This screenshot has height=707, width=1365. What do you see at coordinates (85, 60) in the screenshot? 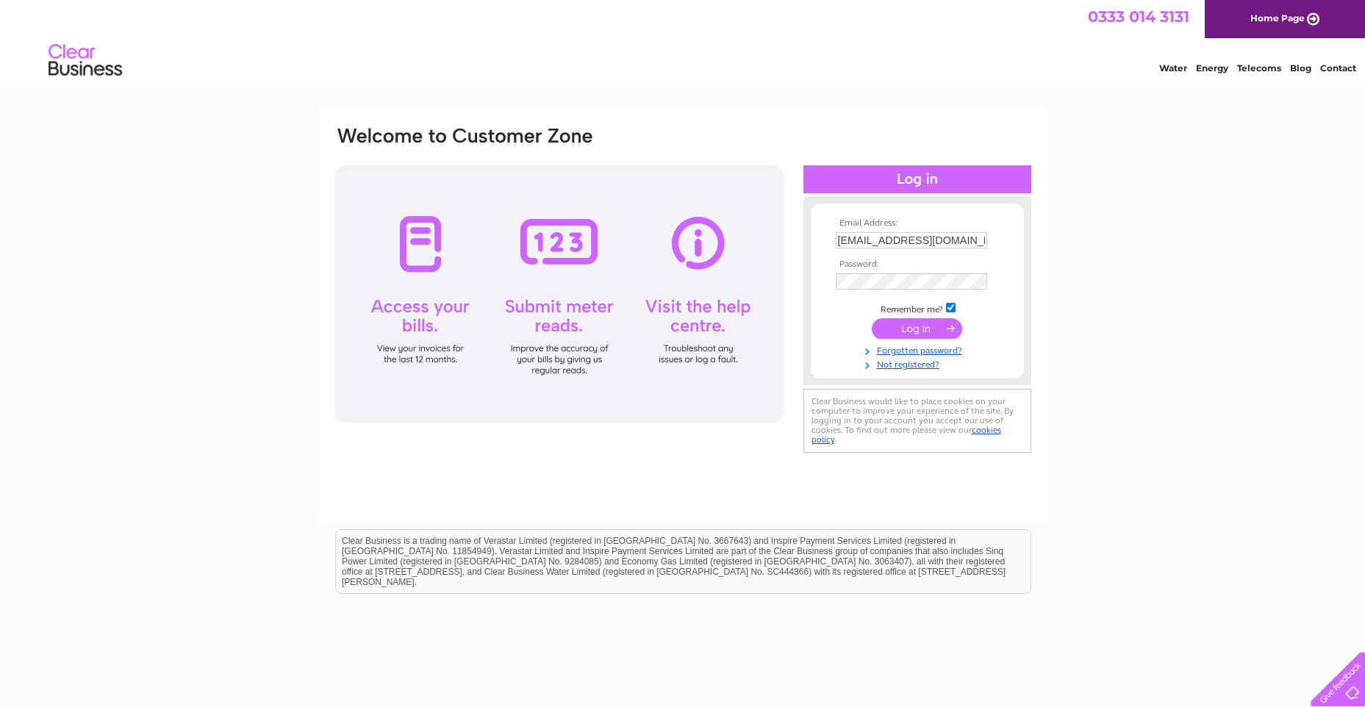
I see `img: logo.png` at bounding box center [85, 60].